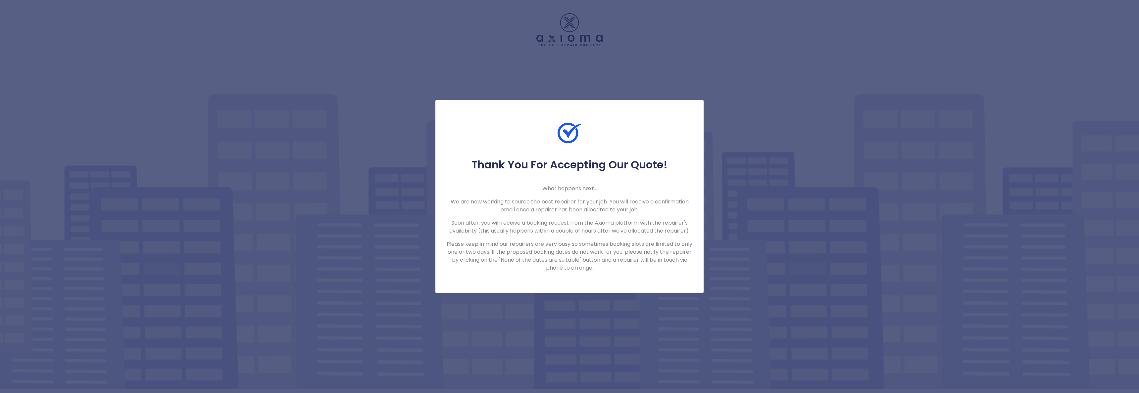 The height and width of the screenshot is (393, 1139). I want to click on img: Check, so click(569, 133).